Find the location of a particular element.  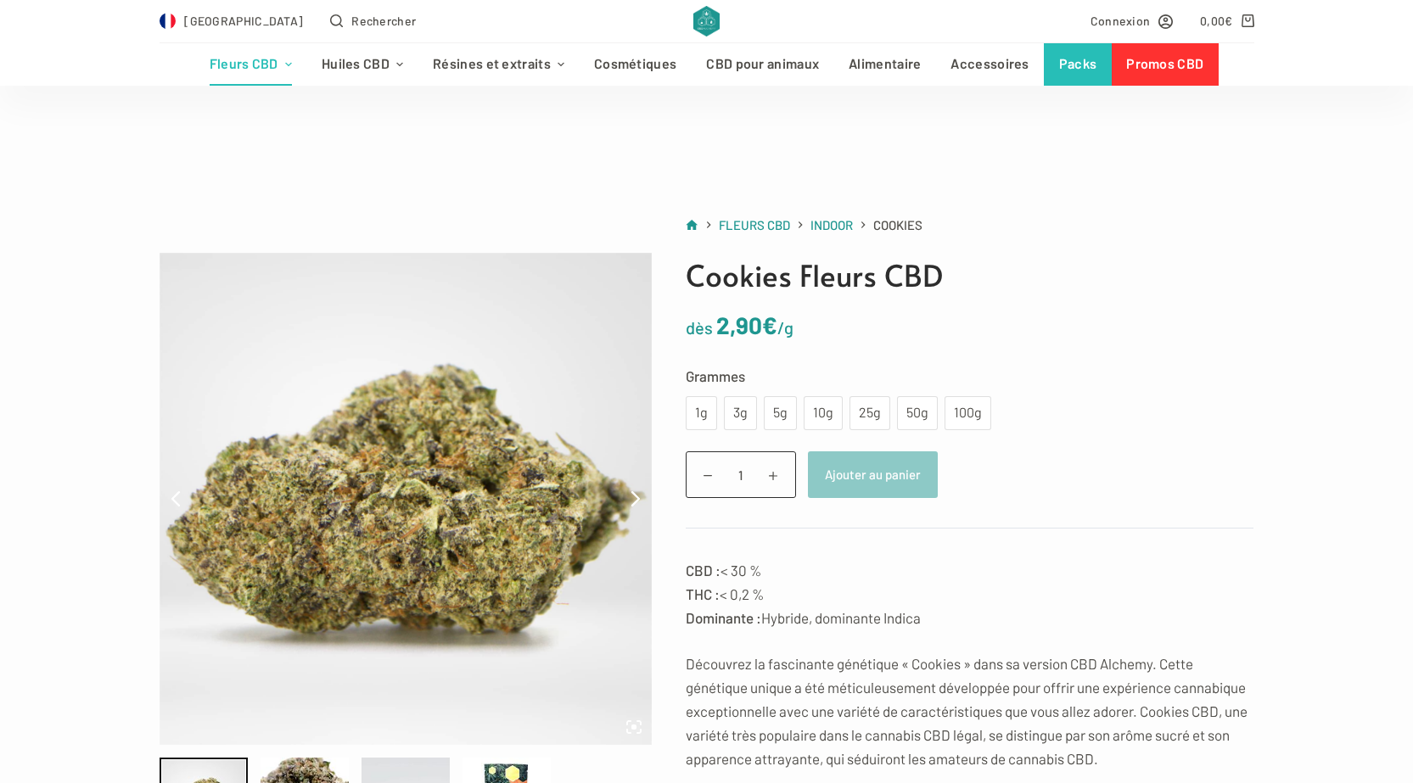

strong: Dominante : is located at coordinates (723, 618).